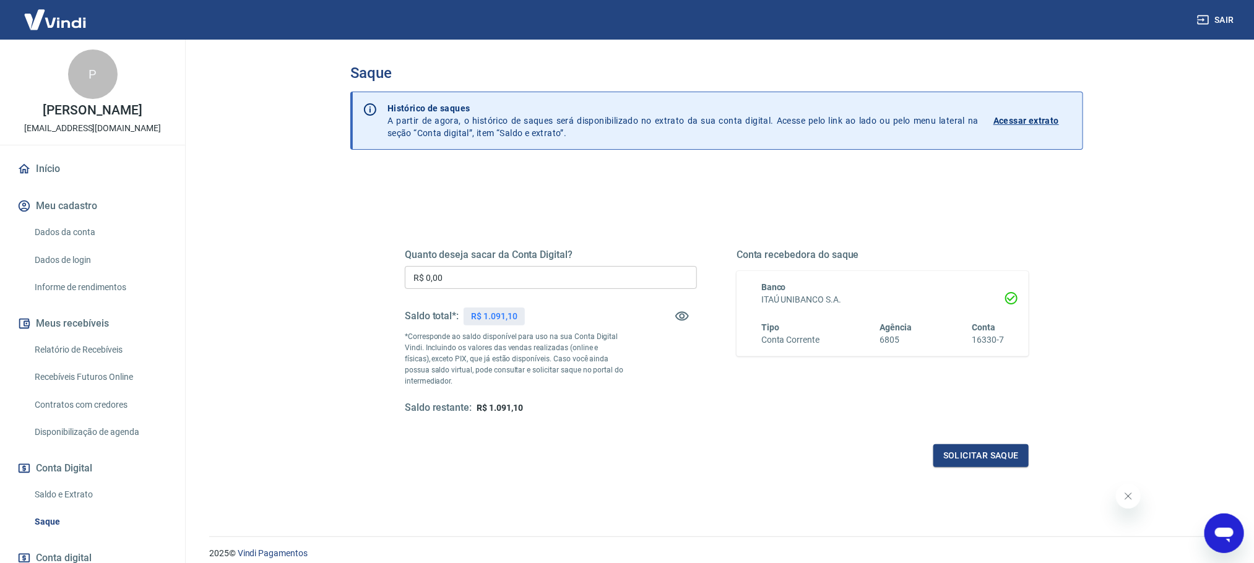  What do you see at coordinates (682, 108) in the screenshot?
I see `p: Histórico de saques` at bounding box center [682, 108].